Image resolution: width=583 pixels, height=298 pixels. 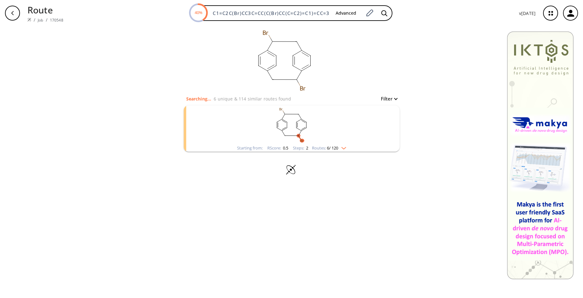 What do you see at coordinates (387, 99) in the screenshot?
I see `button: Filter` at bounding box center [387, 99].